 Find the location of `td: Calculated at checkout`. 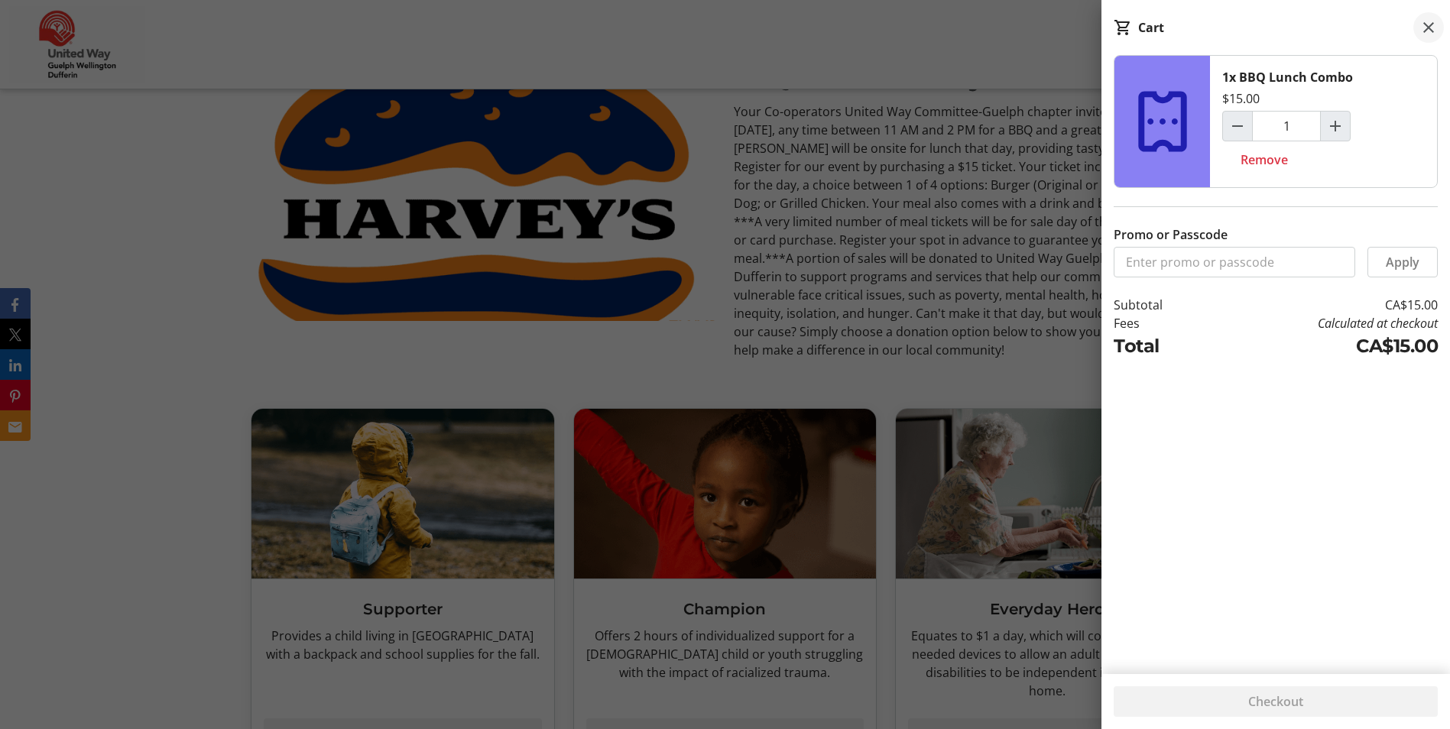

td: Calculated at checkout is located at coordinates (1322, 323).